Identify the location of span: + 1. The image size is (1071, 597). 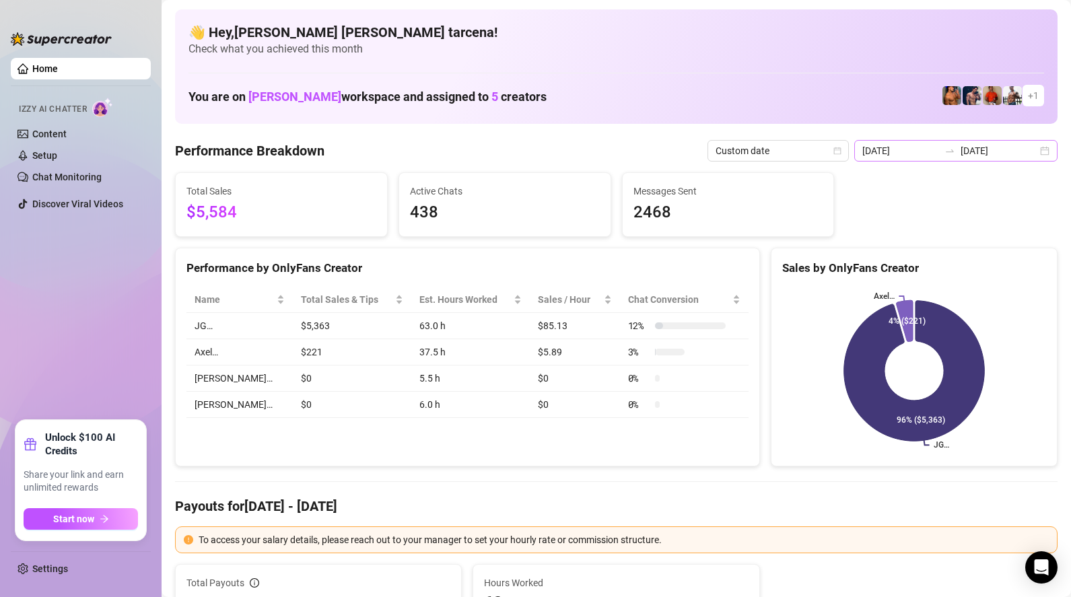
(1033, 96).